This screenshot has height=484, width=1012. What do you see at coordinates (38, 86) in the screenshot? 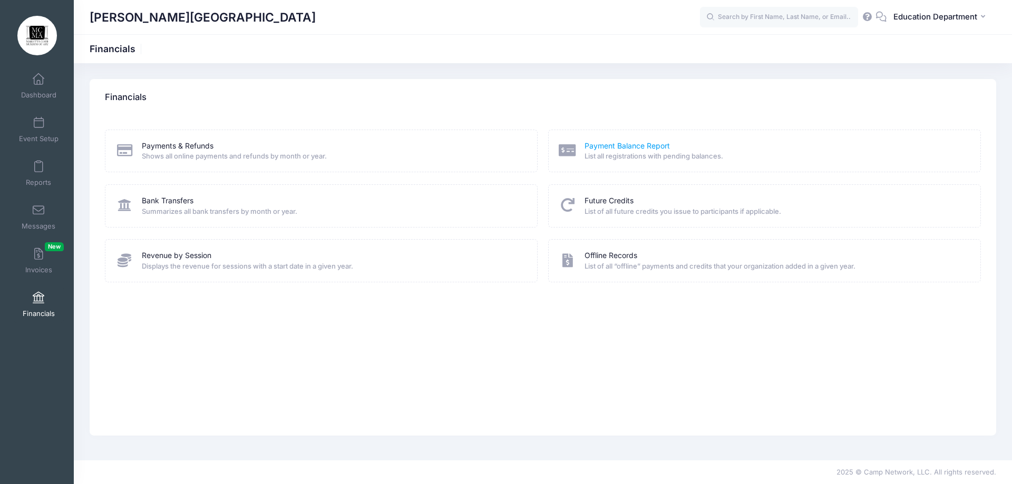
I see `a: Dashboard` at bounding box center [38, 86].